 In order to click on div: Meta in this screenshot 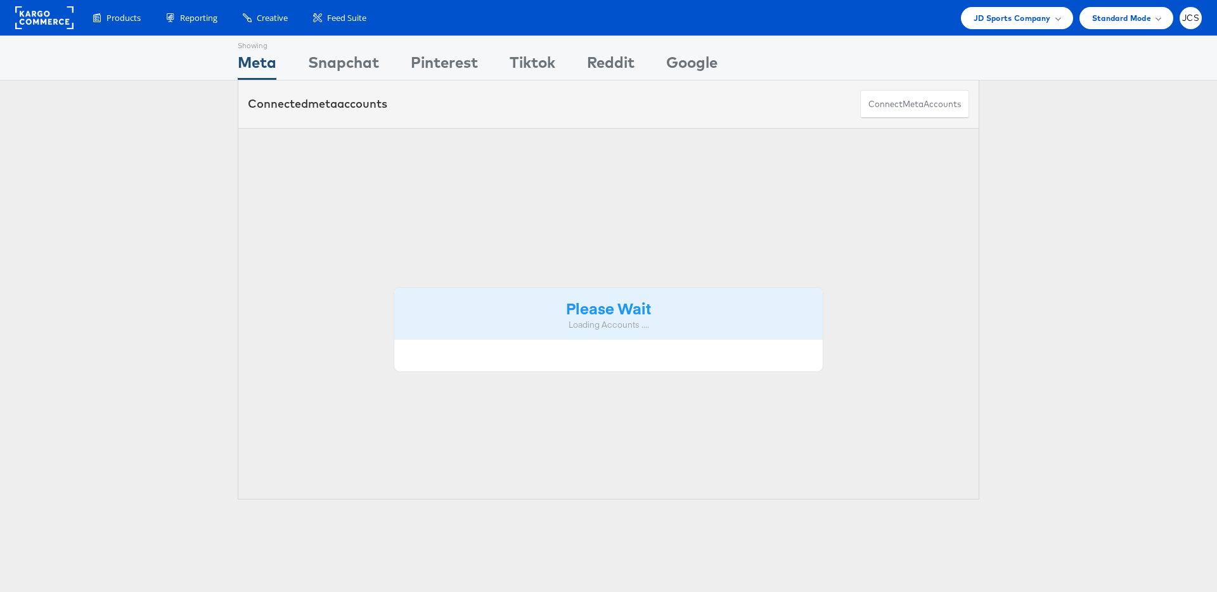, I will do `click(257, 65)`.